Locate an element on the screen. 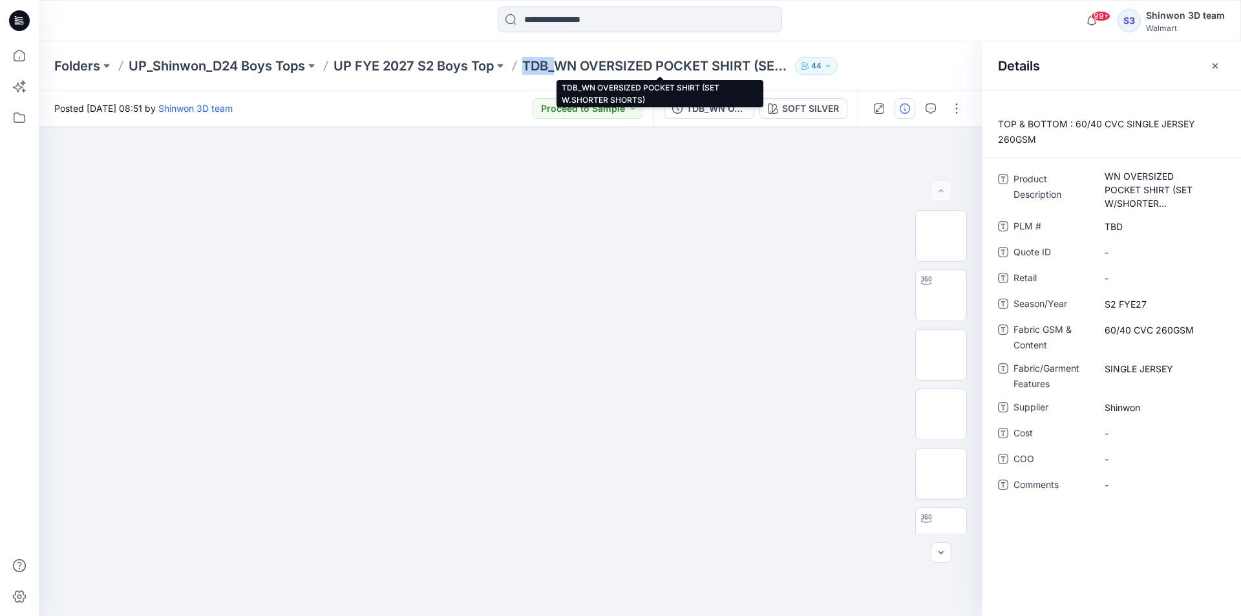  span: Supplier is located at coordinates (1052, 408).